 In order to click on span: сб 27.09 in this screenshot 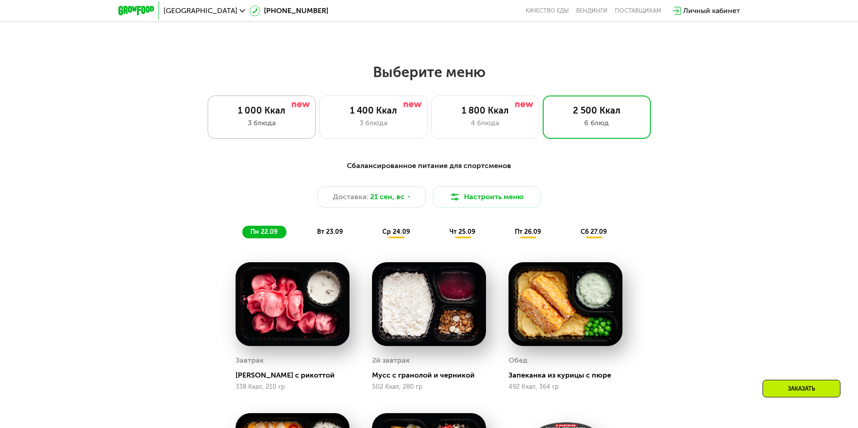, I will do `click(594, 232)`.